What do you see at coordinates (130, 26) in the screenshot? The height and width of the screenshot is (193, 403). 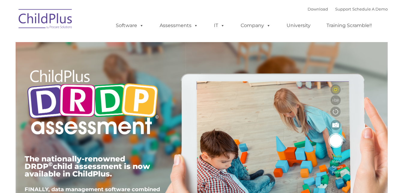 I see `a: Software` at bounding box center [130, 26].